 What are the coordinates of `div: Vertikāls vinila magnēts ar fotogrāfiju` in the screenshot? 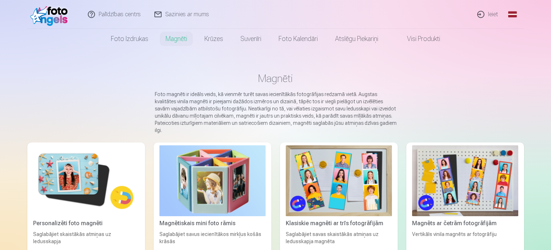 It's located at (465, 238).